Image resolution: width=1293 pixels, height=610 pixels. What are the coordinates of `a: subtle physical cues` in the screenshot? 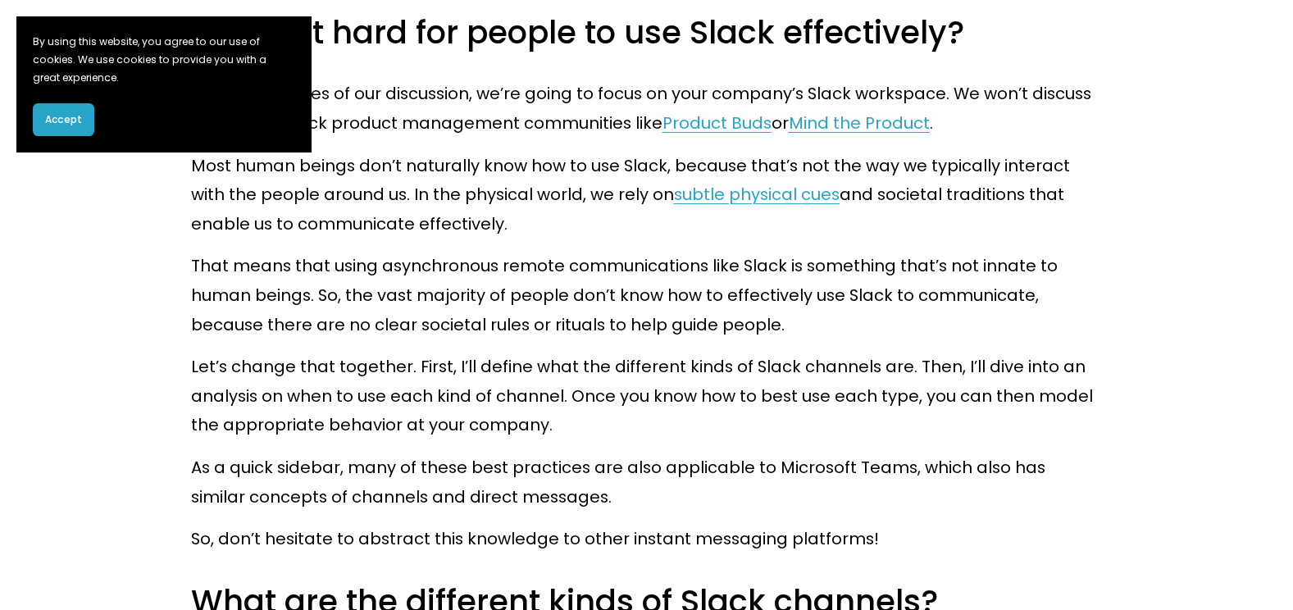 It's located at (757, 194).